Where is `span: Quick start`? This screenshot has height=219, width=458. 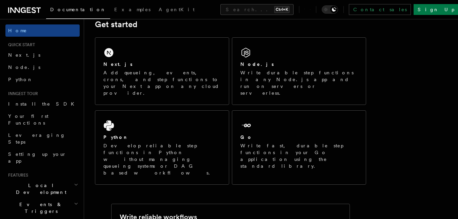 span: Quick start is located at coordinates (20, 45).